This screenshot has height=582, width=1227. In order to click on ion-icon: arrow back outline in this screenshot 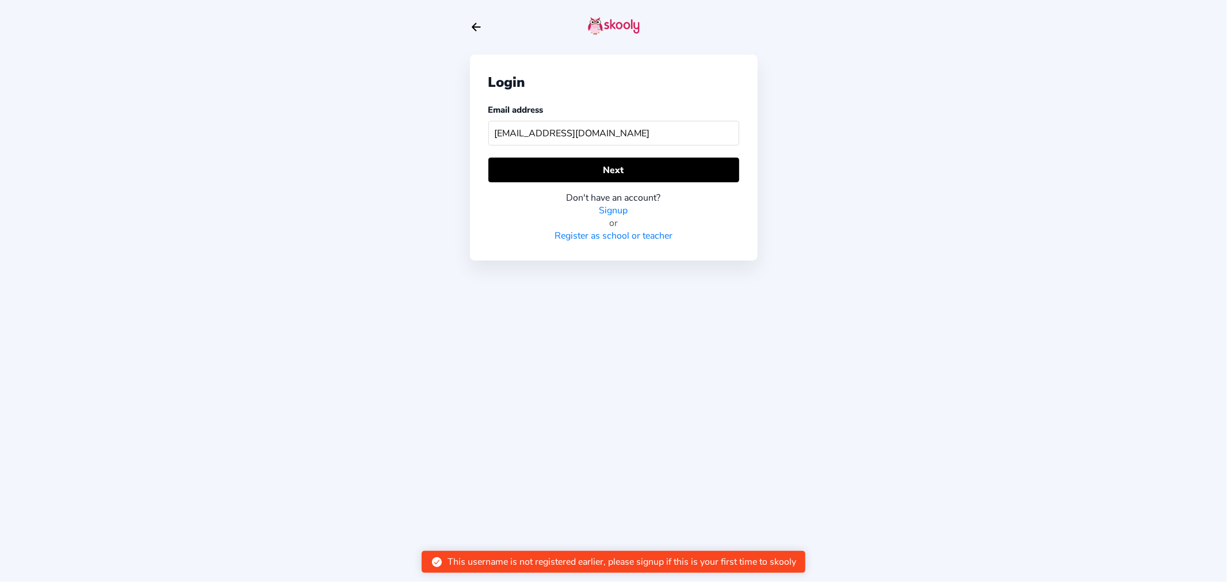, I will do `click(476, 27)`.